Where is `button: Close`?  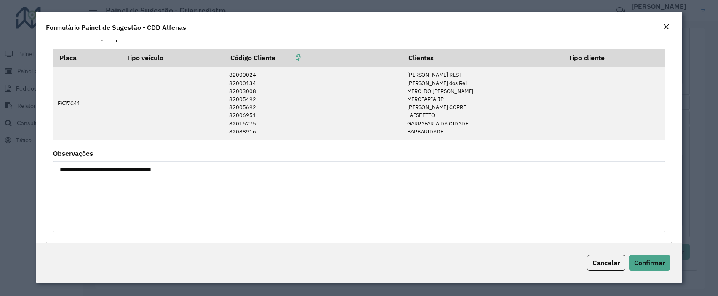
button: Close is located at coordinates (666, 27).